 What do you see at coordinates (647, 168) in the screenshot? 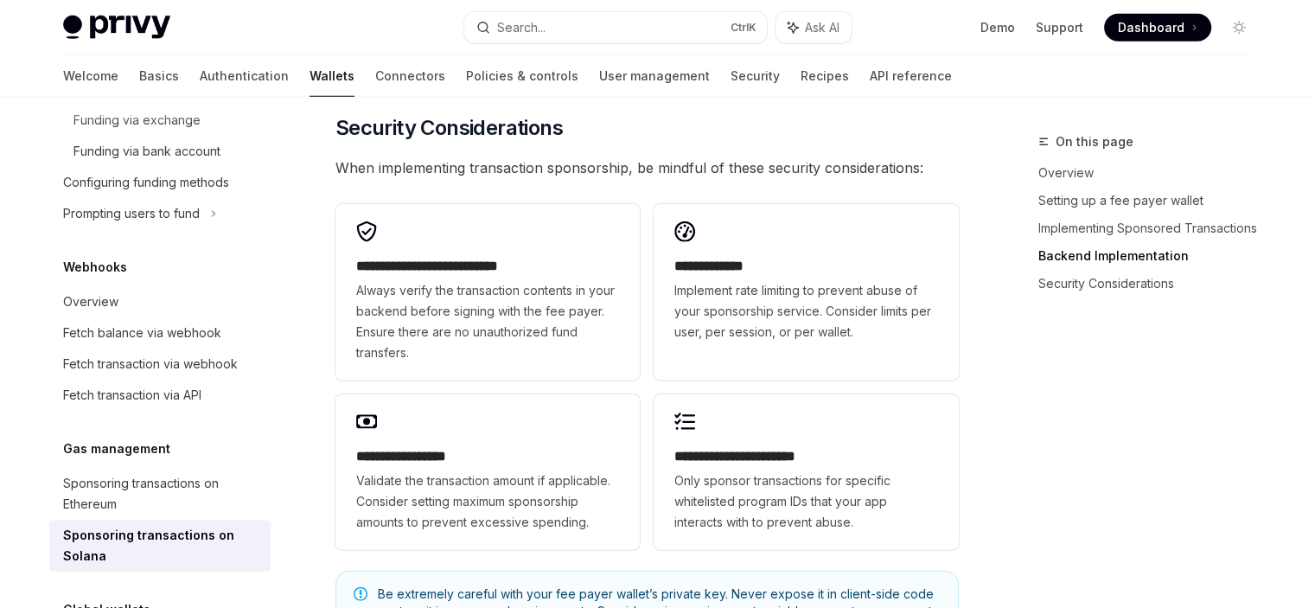
I see `span: When implementing transaction sponsorship, be mindful of these security considerations:` at bounding box center [647, 168].